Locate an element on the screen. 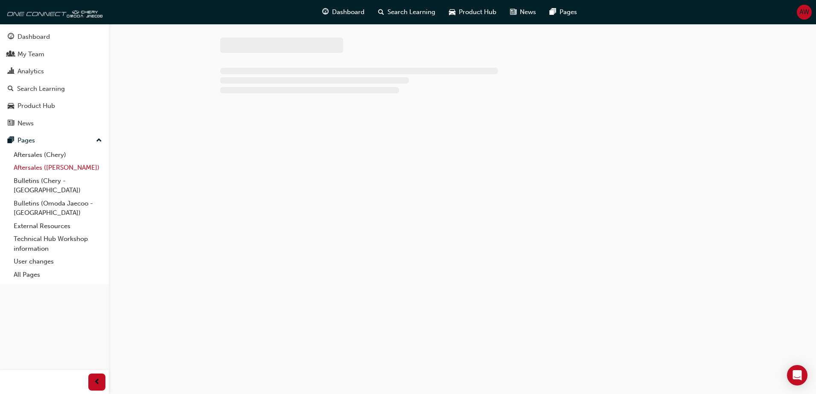  span: up-icon is located at coordinates (99, 141).